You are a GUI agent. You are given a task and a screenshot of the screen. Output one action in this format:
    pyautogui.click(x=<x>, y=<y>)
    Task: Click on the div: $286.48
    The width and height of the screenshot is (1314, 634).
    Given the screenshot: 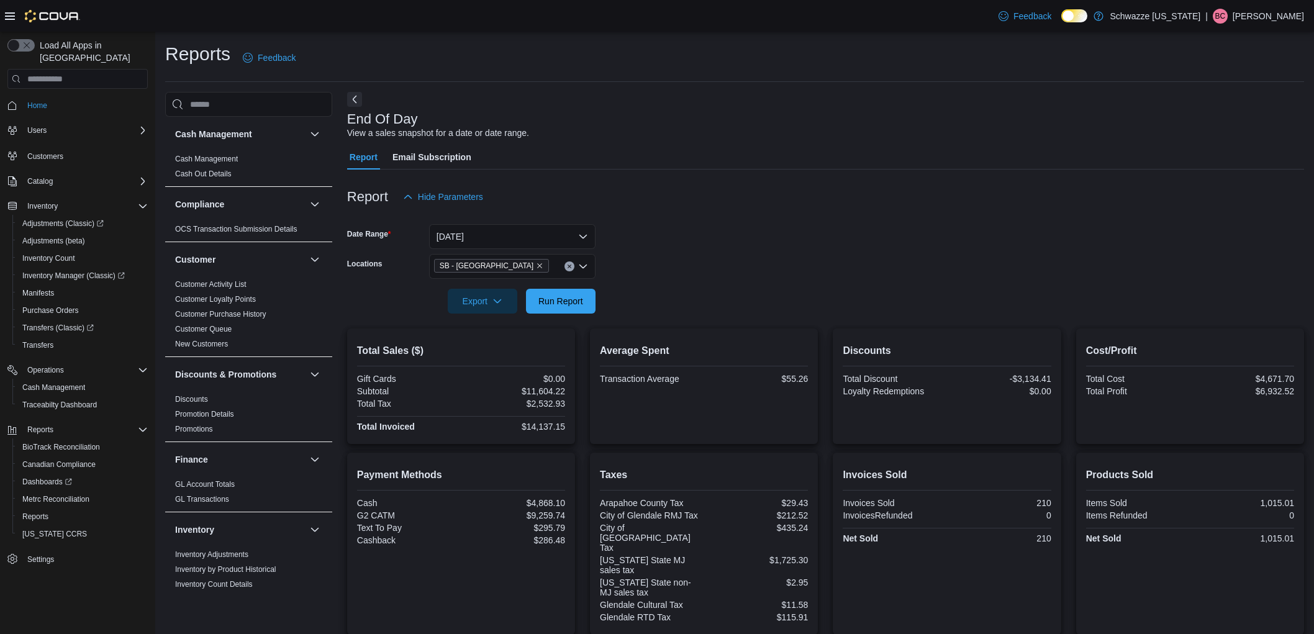 What is the action you would take?
    pyautogui.click(x=514, y=540)
    